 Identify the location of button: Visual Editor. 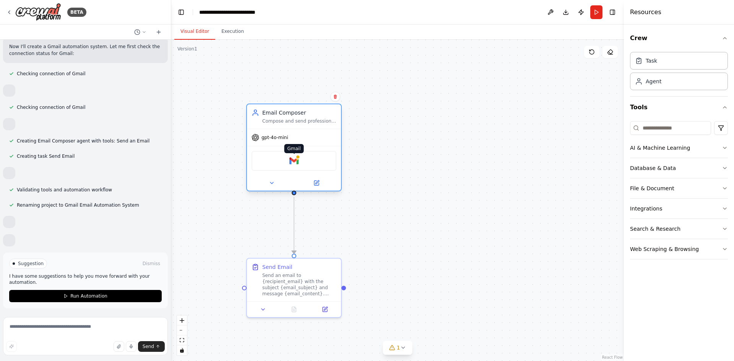
(194, 32).